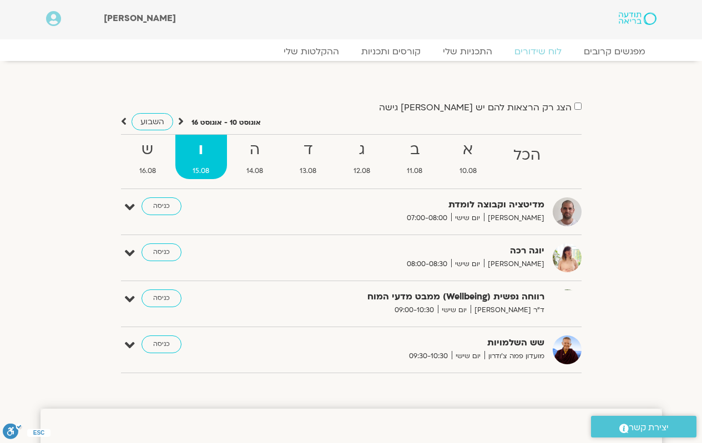  I want to click on a: התכניות שלי, so click(467, 52).